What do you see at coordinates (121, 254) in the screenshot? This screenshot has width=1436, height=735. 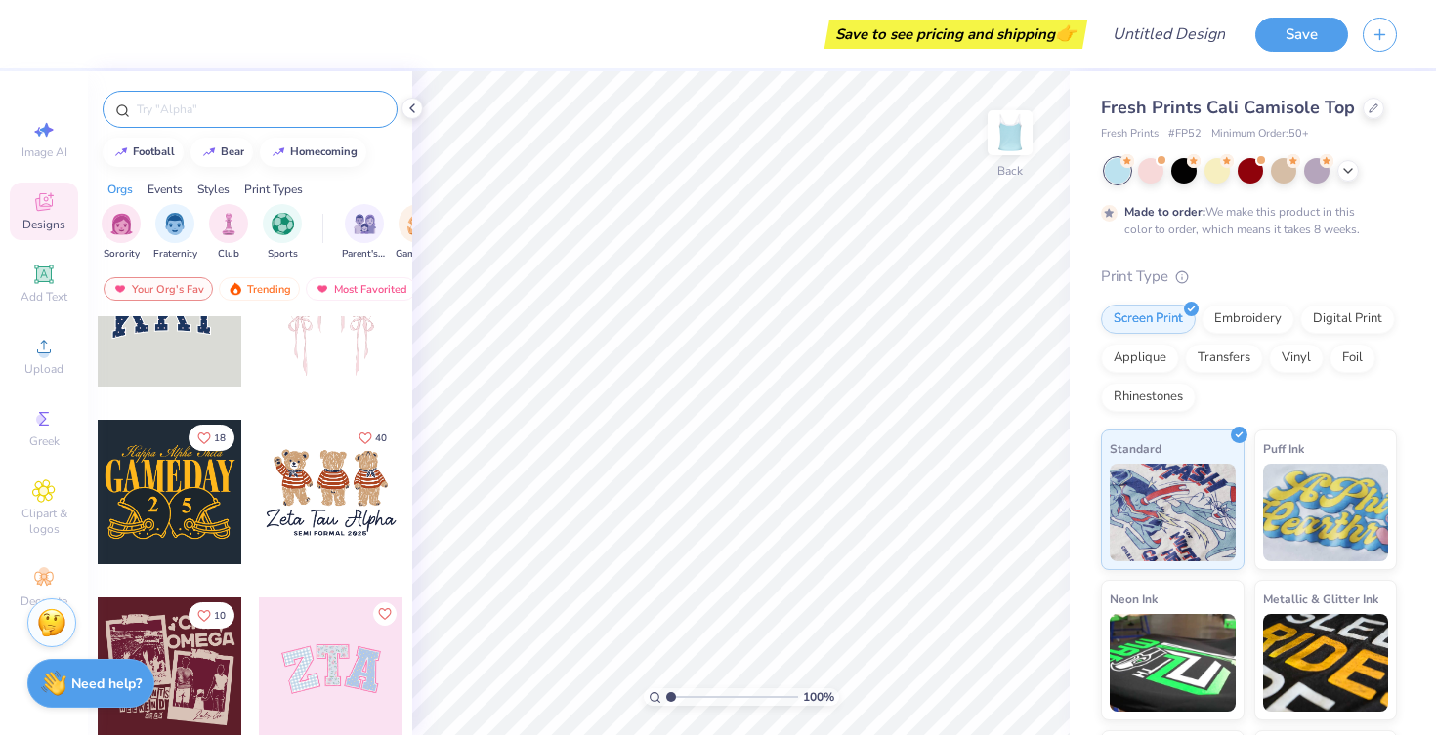 I see `span: Sorority` at bounding box center [121, 254].